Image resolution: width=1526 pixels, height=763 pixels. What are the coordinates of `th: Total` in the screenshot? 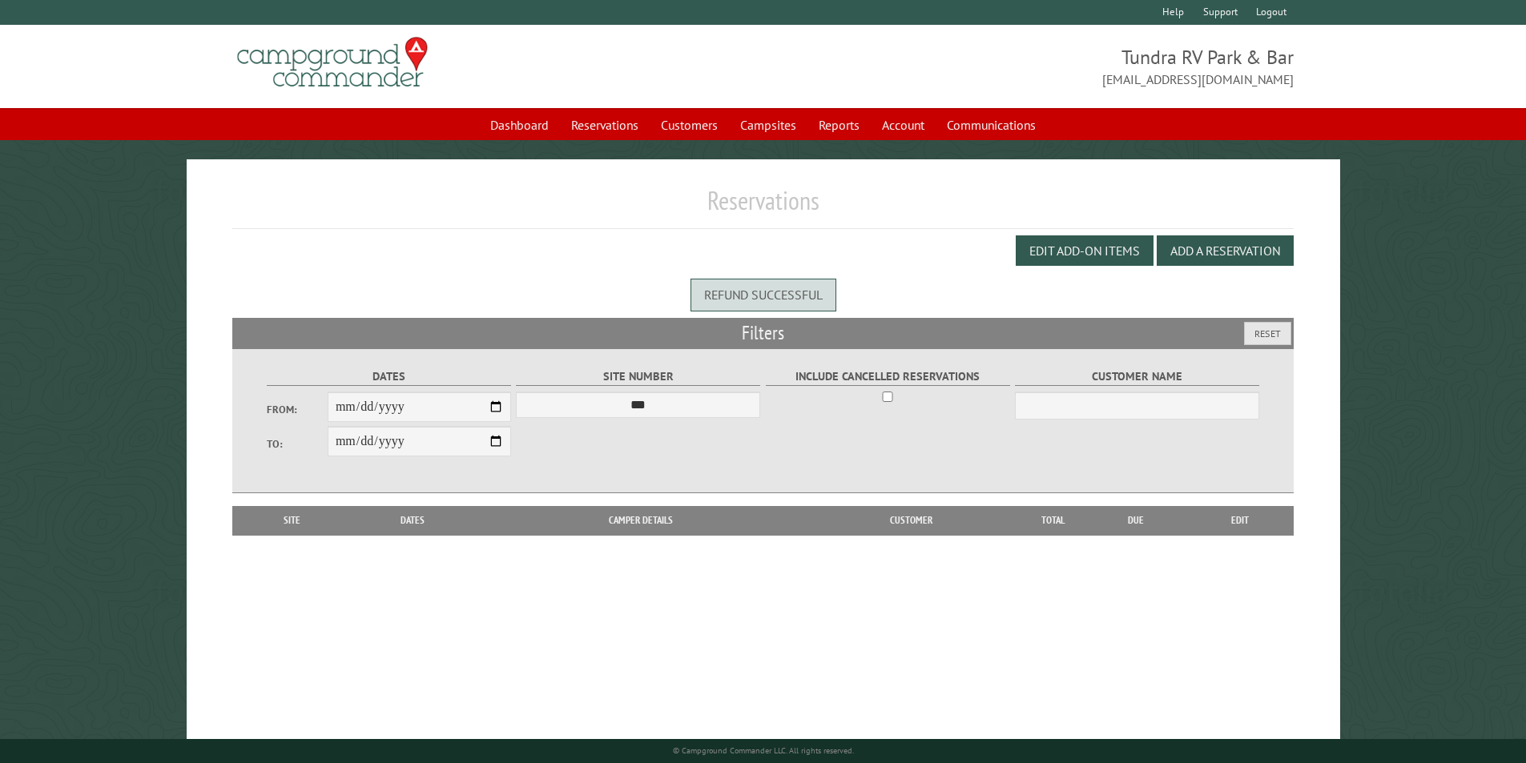 It's located at (1053, 521).